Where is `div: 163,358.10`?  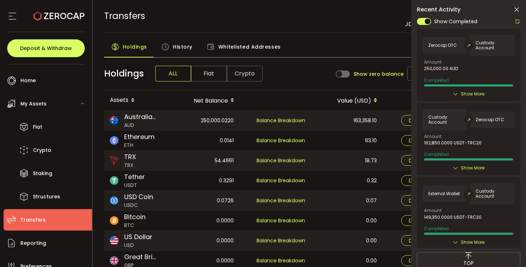 div: 163,358.10 is located at coordinates (347, 121).